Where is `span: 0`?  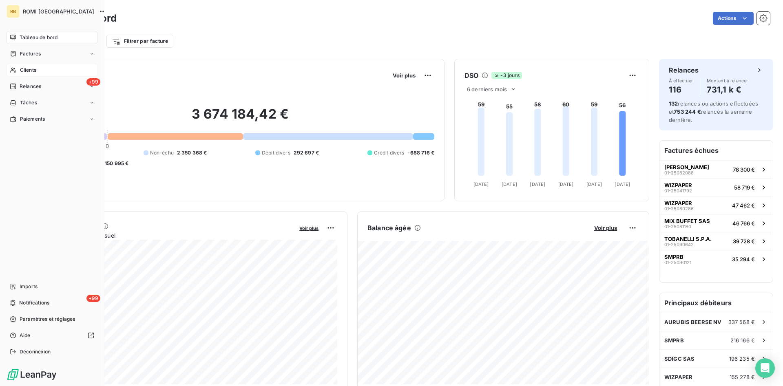
span: 0 is located at coordinates (107, 146).